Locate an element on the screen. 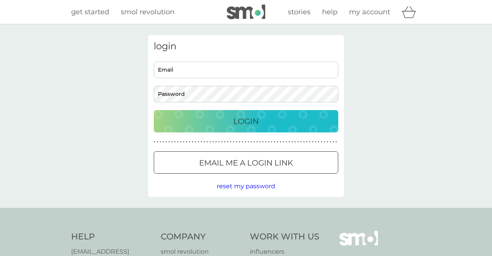 The image size is (492, 256). h3: login is located at coordinates (246, 46).